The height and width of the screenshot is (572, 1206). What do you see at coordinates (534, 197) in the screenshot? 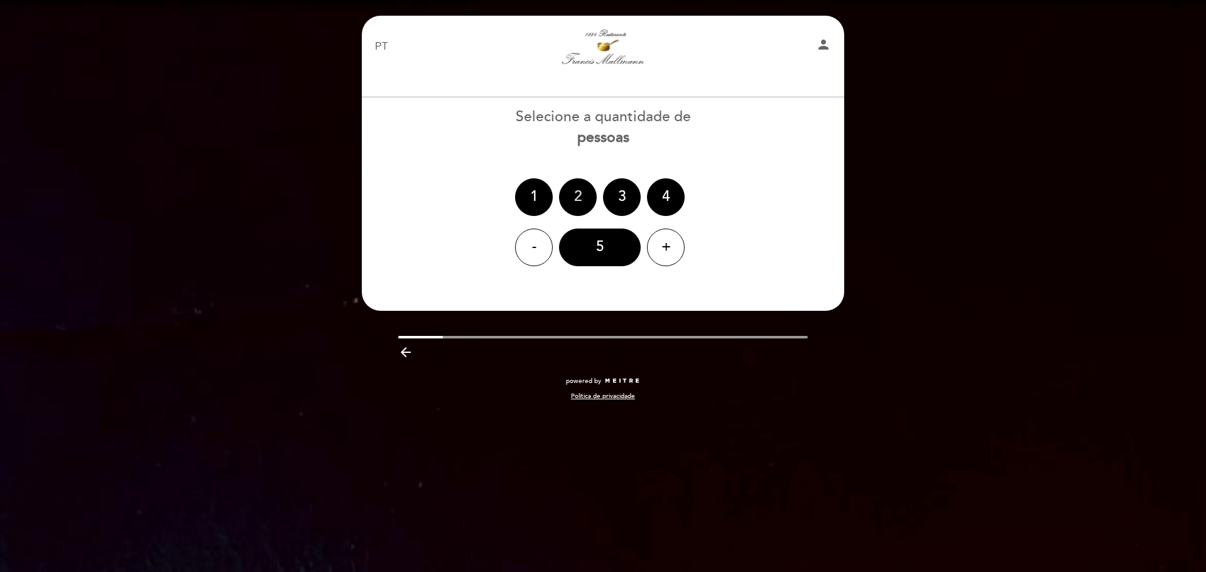
I see `div: 1` at bounding box center [534, 197].